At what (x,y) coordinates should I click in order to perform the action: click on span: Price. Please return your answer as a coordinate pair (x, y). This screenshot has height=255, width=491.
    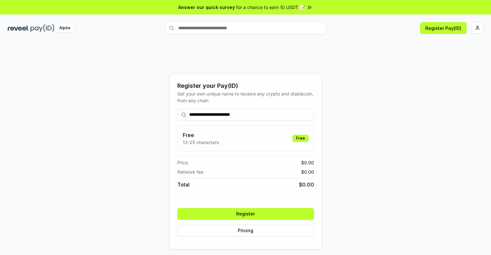
    Looking at the image, I should click on (182, 162).